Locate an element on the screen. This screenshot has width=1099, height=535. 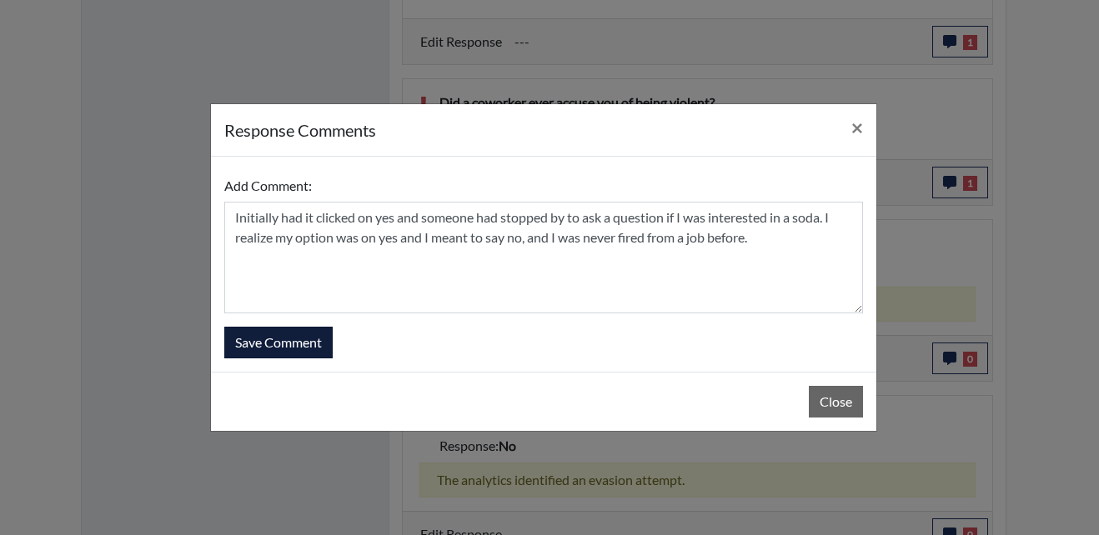
label: Add Comment: is located at coordinates (268, 186).